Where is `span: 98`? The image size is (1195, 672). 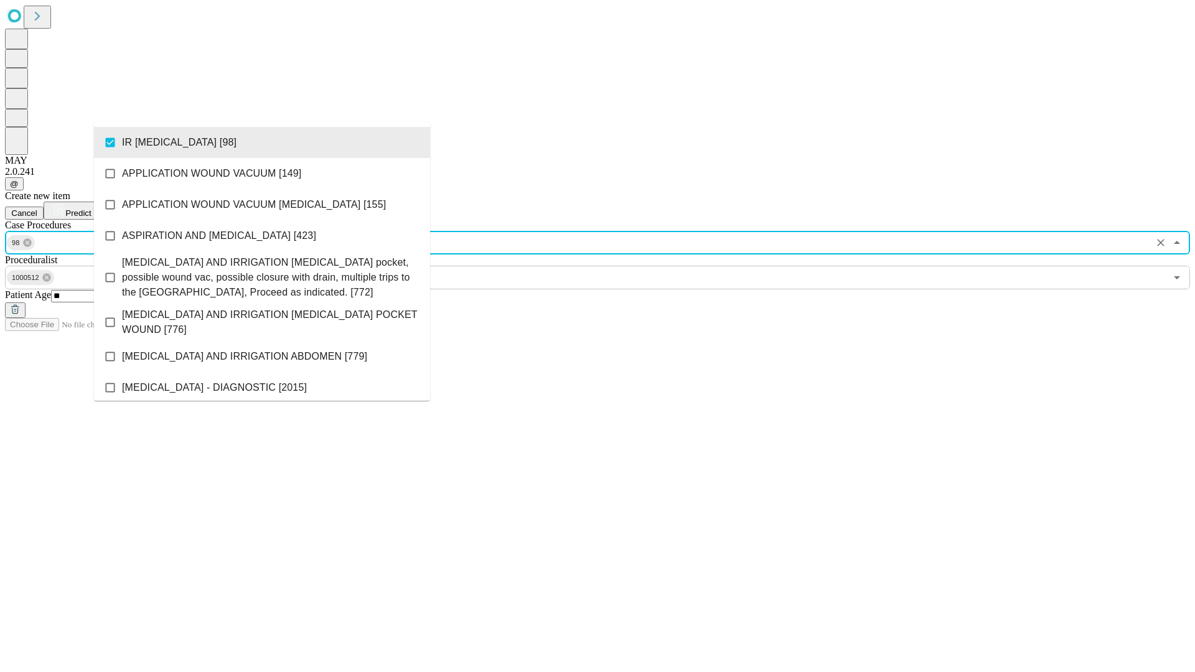
span: 98 is located at coordinates (16, 243).